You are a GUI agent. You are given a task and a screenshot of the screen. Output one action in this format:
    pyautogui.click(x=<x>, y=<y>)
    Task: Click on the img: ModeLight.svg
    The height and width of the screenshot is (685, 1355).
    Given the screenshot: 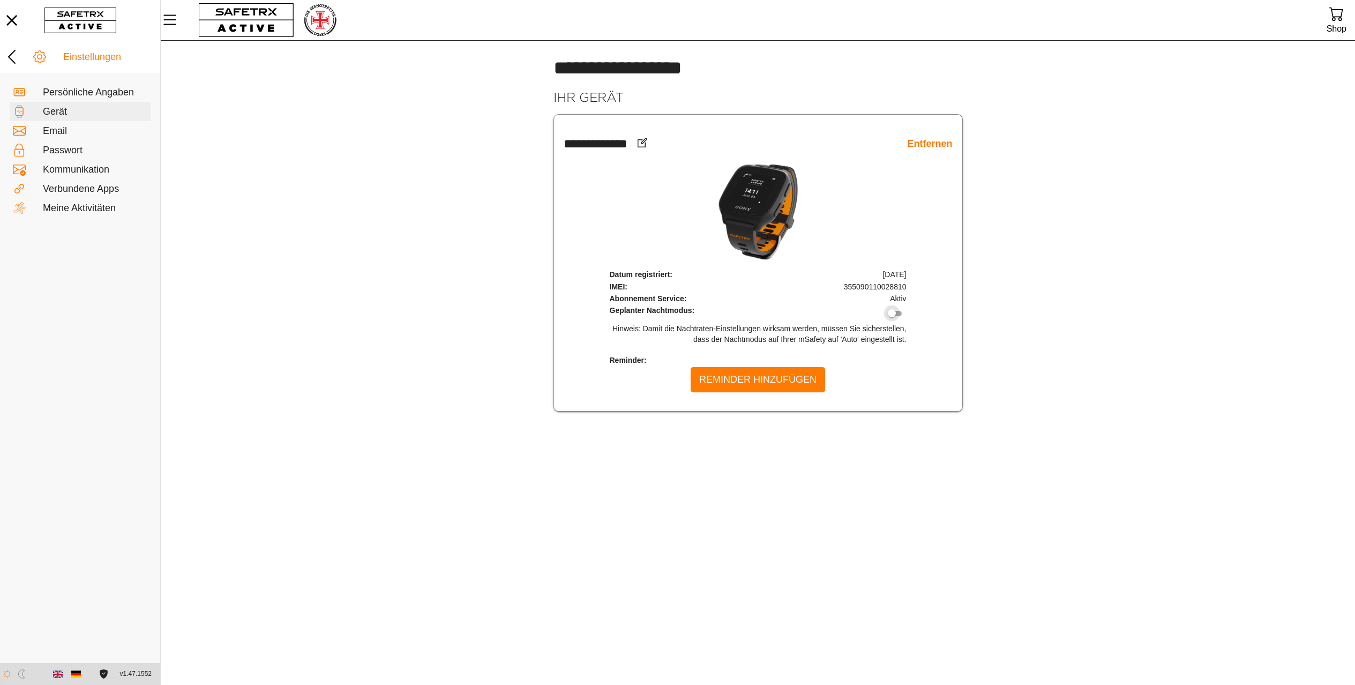 What is the action you would take?
    pyautogui.click(x=7, y=673)
    